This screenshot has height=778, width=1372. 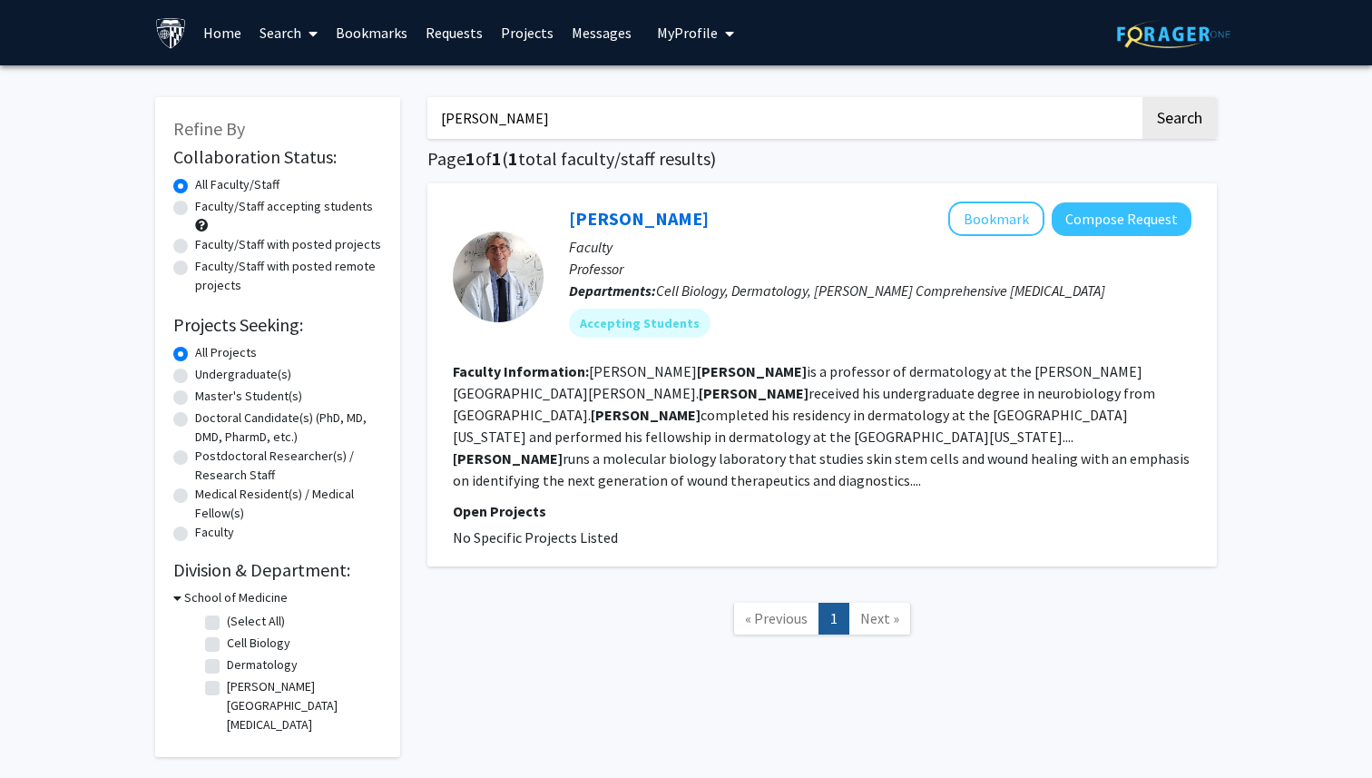 I want to click on a: Search, so click(x=289, y=33).